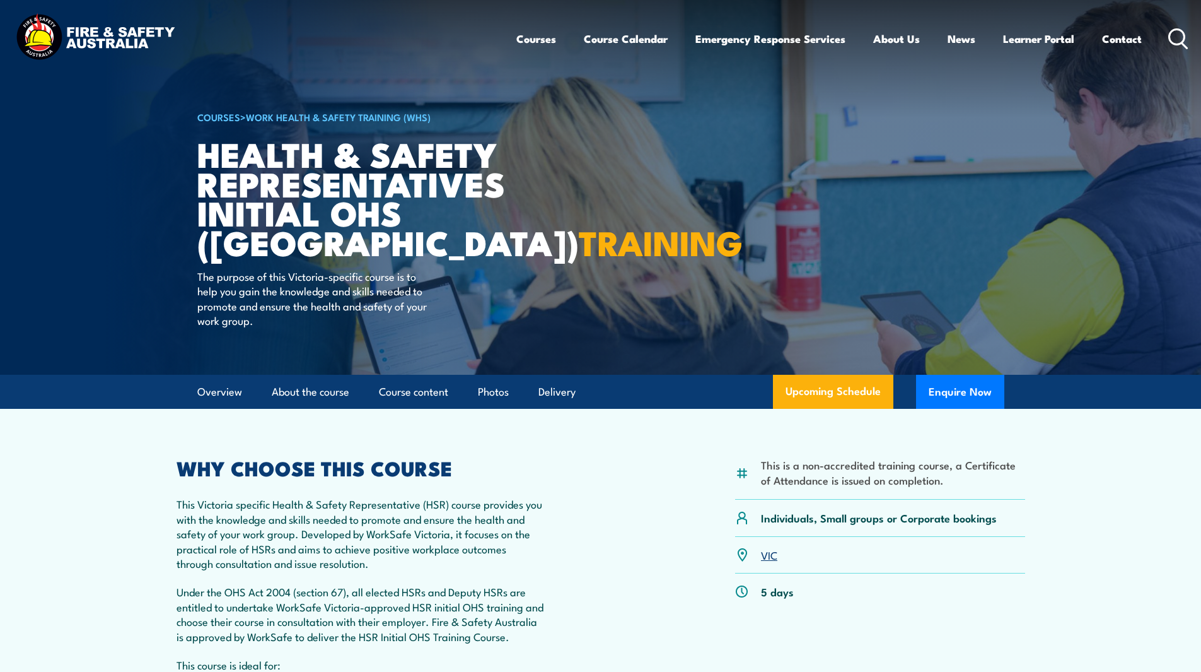  I want to click on a: Emergency Response Services, so click(771, 38).